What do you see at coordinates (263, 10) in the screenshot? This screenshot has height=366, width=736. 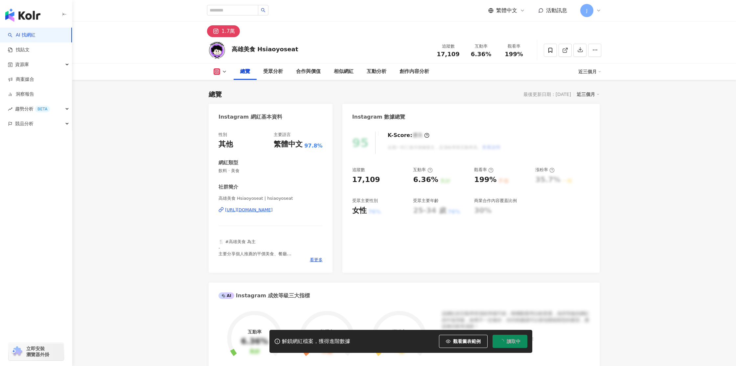 I see `span: search` at bounding box center [263, 10].